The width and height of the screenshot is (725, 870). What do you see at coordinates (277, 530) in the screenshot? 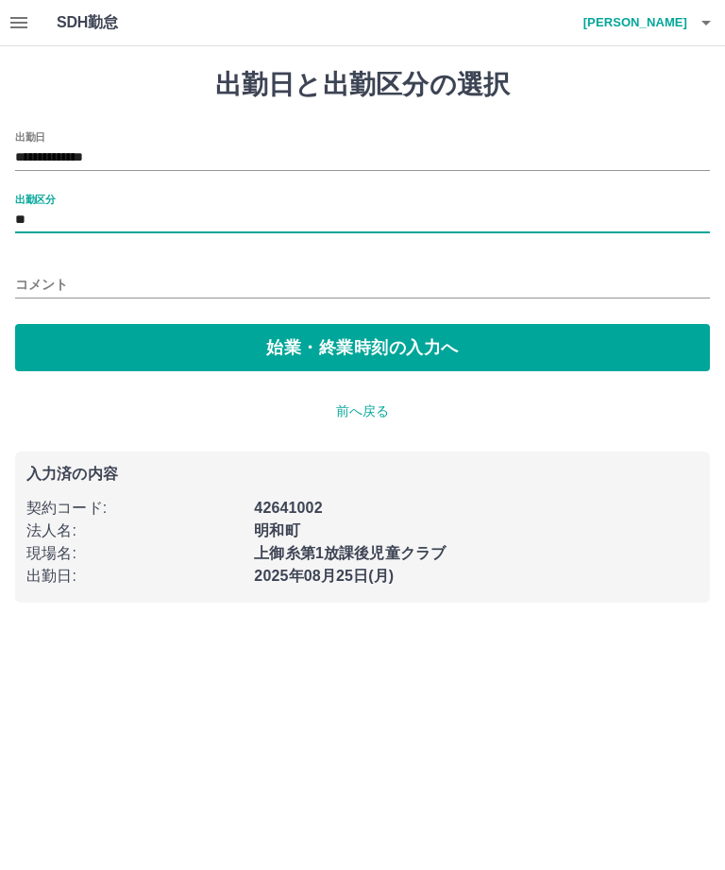
I see `b: 明和町` at bounding box center [277, 530].